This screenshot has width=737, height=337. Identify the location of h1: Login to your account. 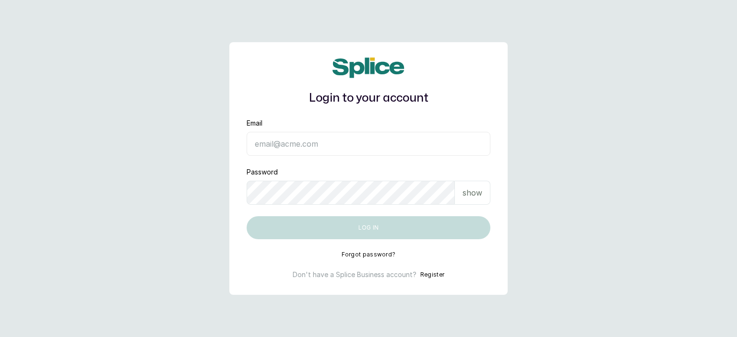
(368, 98).